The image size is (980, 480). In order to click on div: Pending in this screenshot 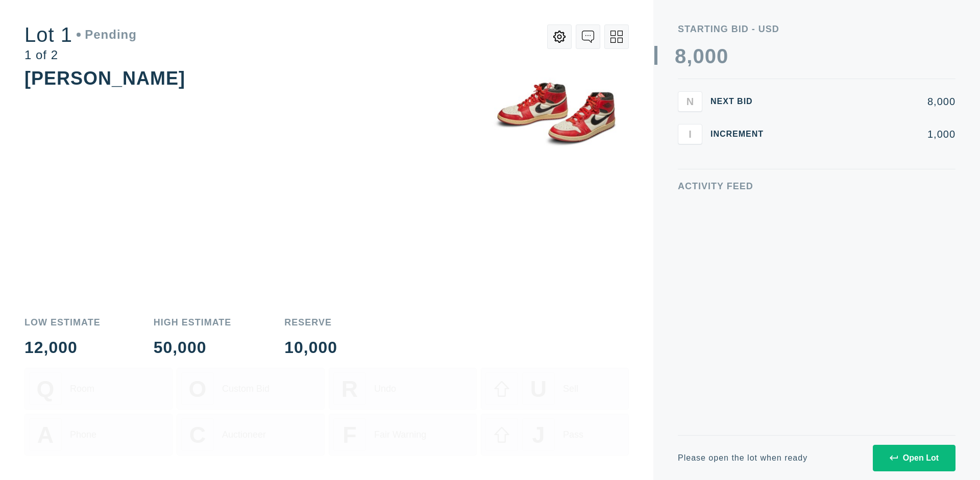, I will do `click(107, 35)`.